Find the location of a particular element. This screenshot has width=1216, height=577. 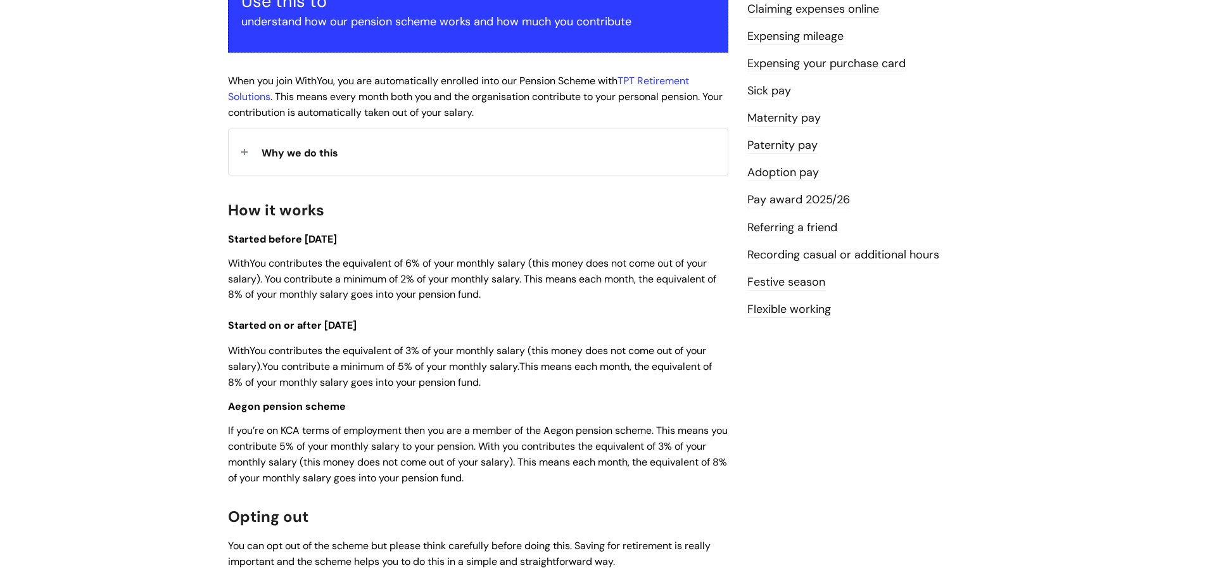

a: Pay award 2025/26 is located at coordinates (799, 200).